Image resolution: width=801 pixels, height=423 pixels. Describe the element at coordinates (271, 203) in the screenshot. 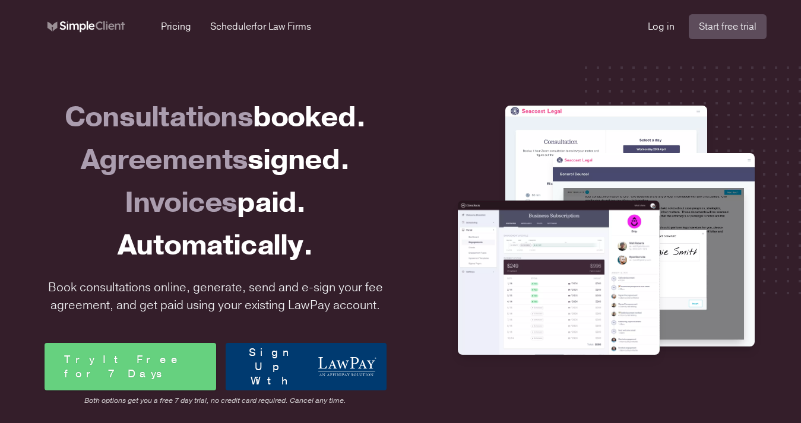

I see `span: paid.` at that location.